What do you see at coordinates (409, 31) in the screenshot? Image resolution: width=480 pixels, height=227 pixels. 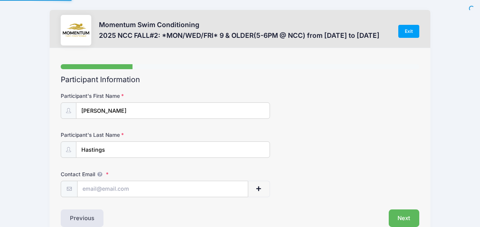 I see `a: Exit` at bounding box center [409, 31].